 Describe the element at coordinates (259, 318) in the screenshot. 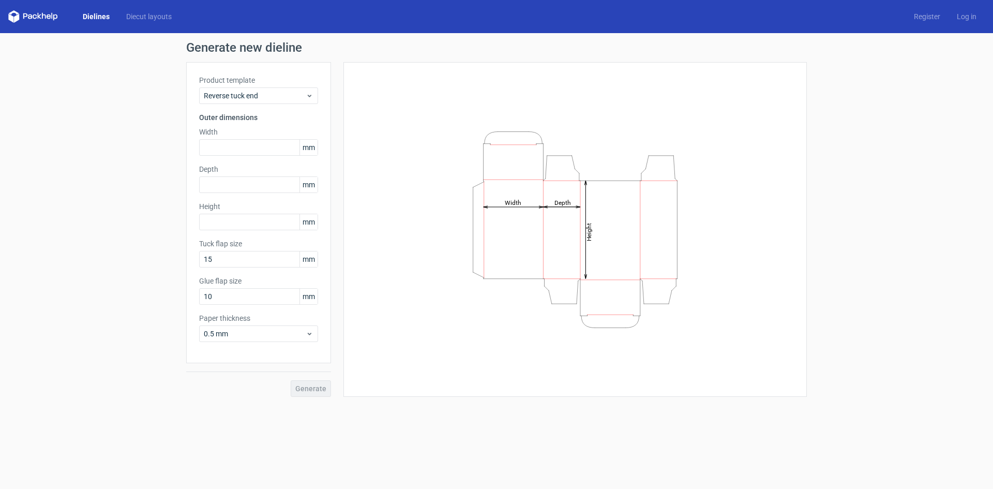

I see `label: Paper thickness` at that location.